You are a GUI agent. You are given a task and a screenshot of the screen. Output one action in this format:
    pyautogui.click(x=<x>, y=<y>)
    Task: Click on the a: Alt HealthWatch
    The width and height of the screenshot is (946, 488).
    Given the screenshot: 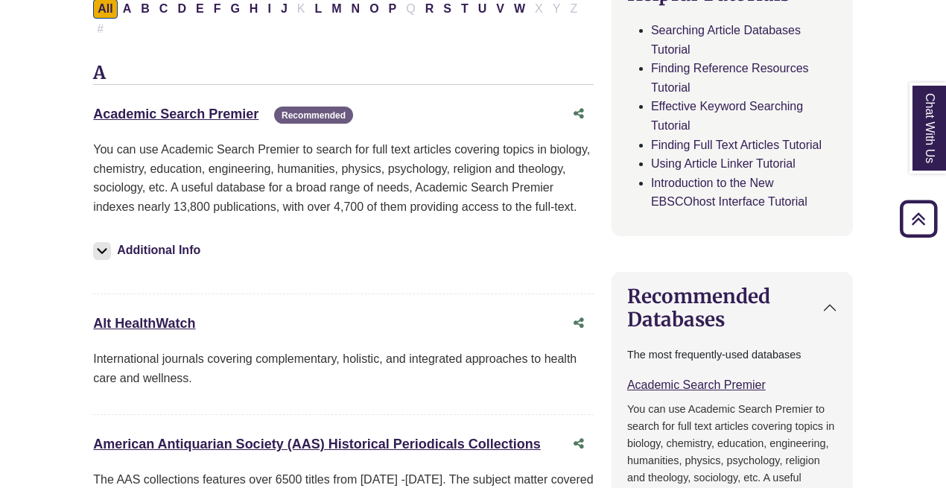 What is the action you would take?
    pyautogui.click(x=144, y=323)
    